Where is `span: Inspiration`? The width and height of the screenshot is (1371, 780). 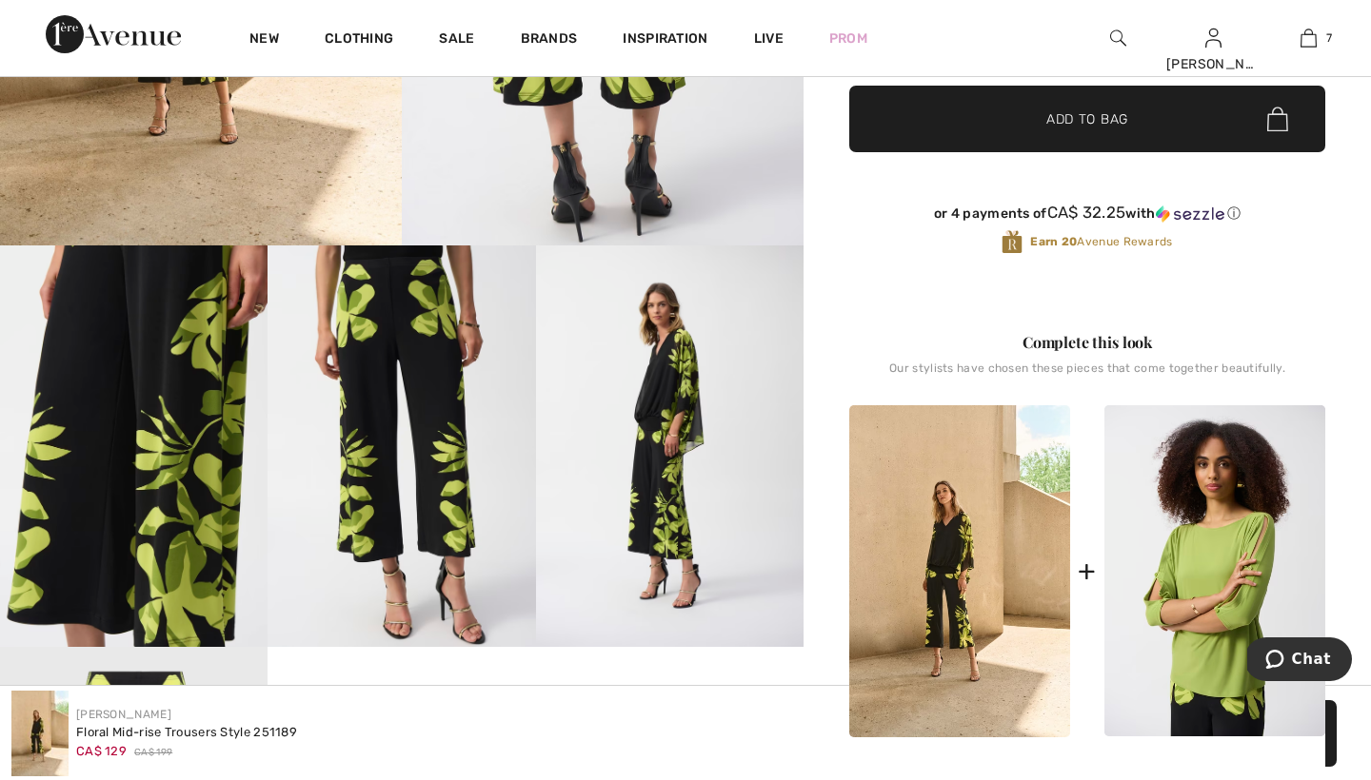 span: Inspiration is located at coordinates (664, 40).